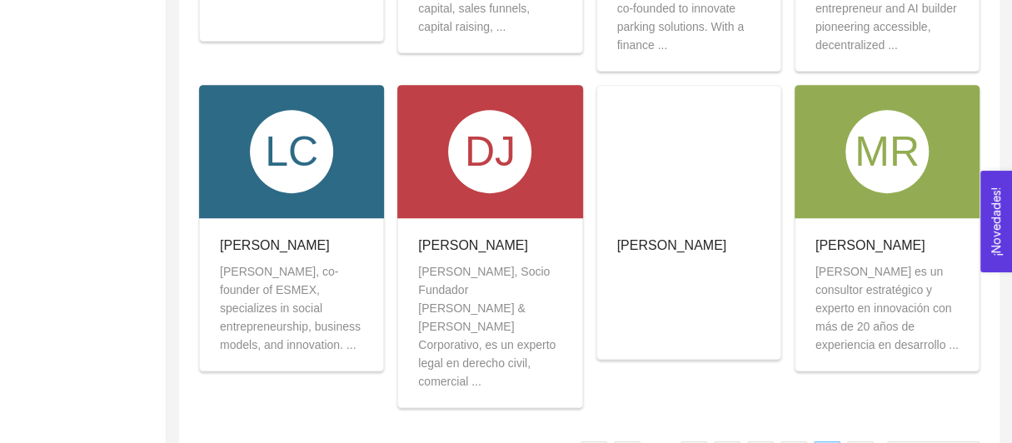 This screenshot has width=1012, height=443. I want to click on div: MR, so click(887, 152).